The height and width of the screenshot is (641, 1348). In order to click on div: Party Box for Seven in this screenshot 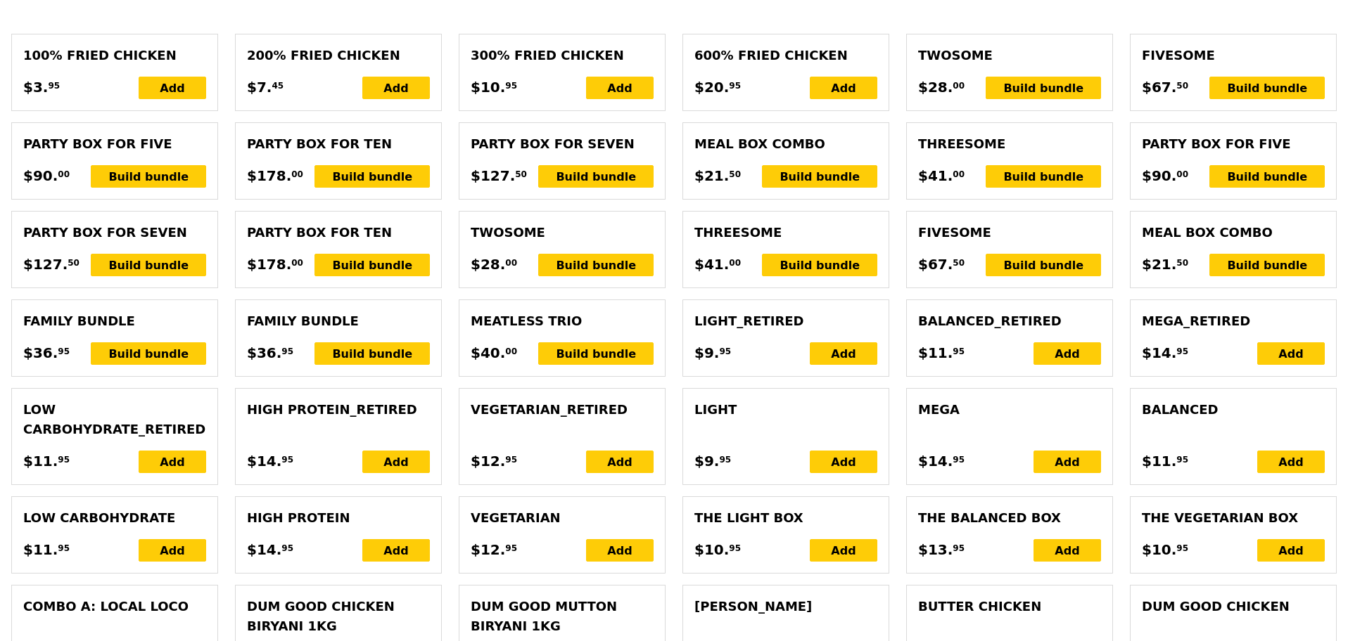, I will do `click(115, 233)`.